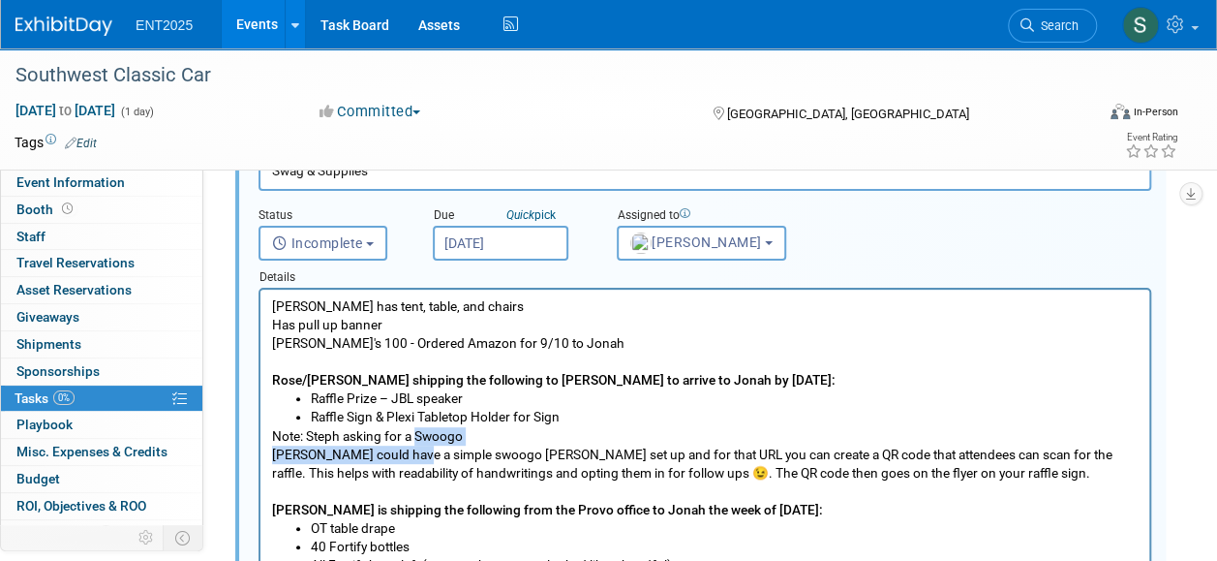 This screenshot has width=1217, height=561. What do you see at coordinates (1141, 25) in the screenshot?
I see `img: Stephanie Silva` at bounding box center [1141, 25].